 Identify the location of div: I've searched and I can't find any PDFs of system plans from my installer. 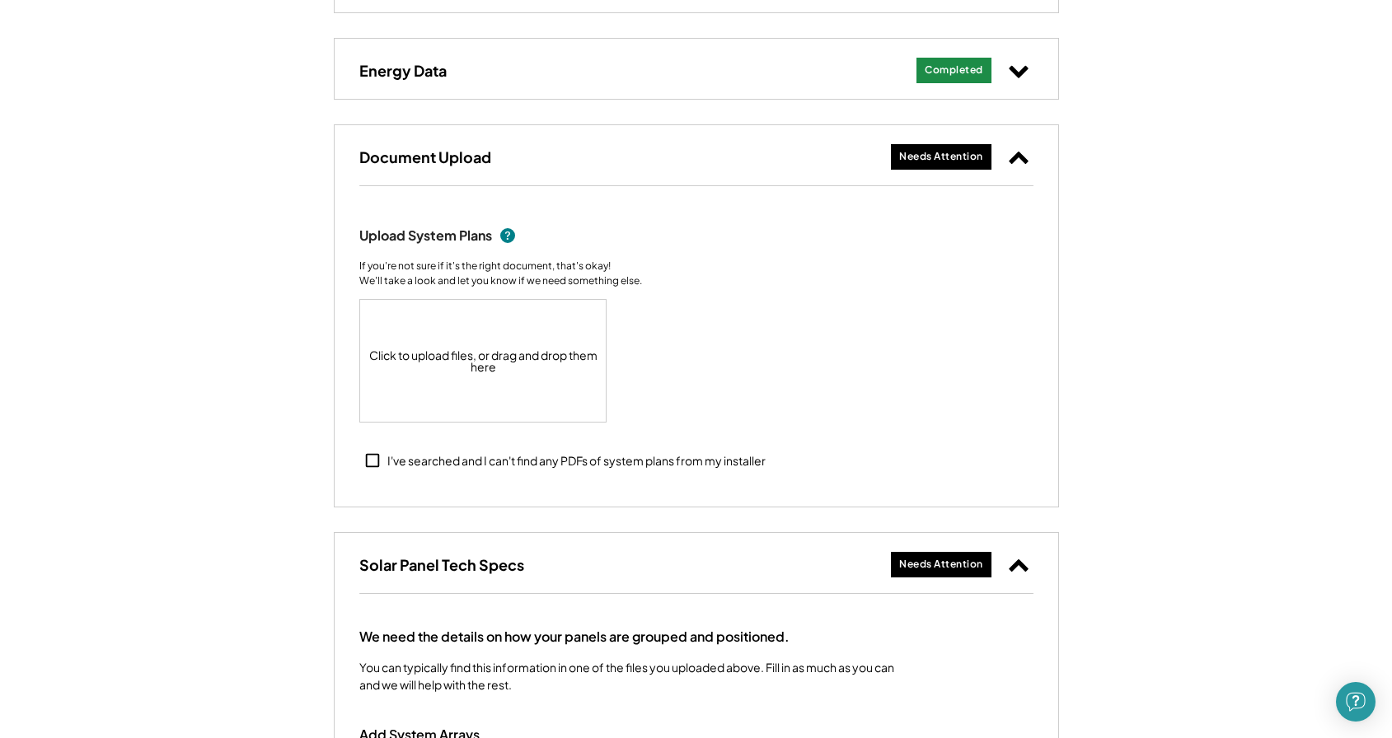
(576, 462).